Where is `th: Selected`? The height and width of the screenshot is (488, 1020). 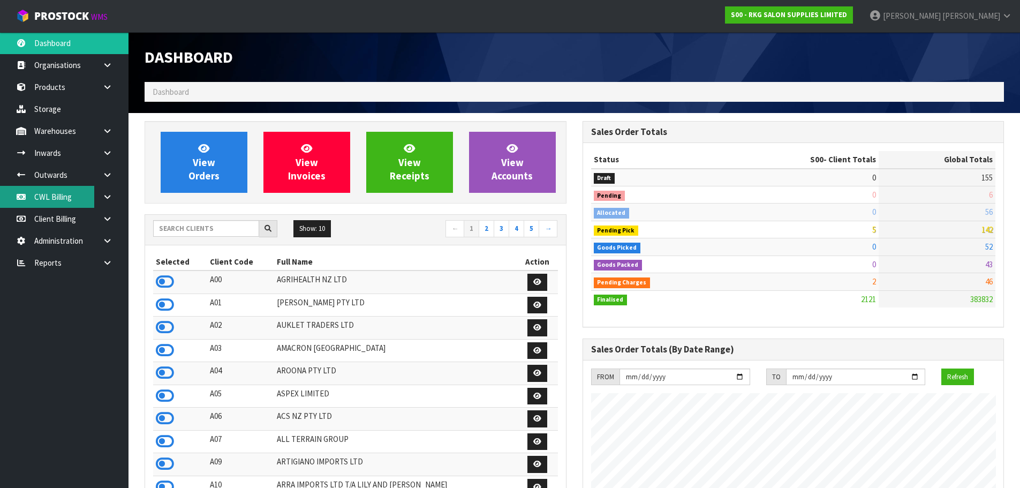 th: Selected is located at coordinates (180, 262).